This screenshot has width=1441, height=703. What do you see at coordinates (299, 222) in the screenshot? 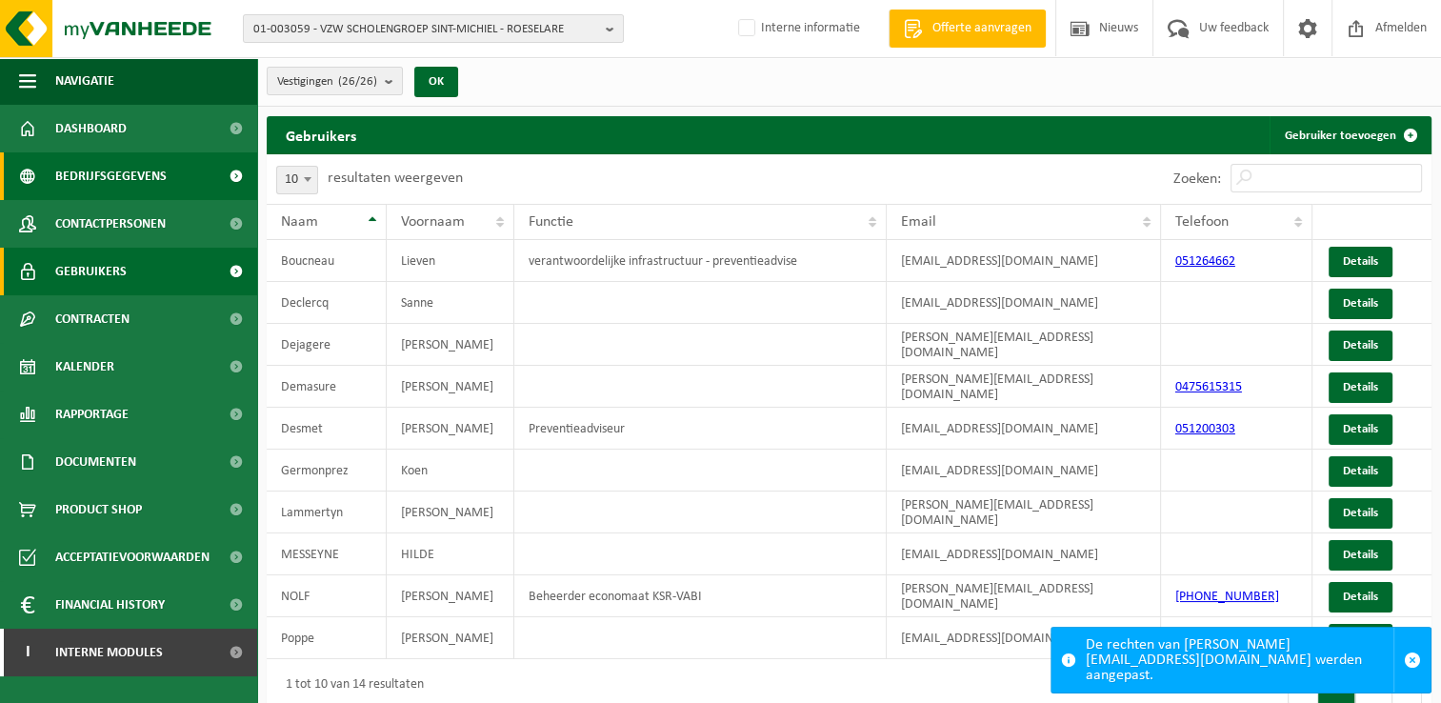
I see `span: Naam` at bounding box center [299, 222].